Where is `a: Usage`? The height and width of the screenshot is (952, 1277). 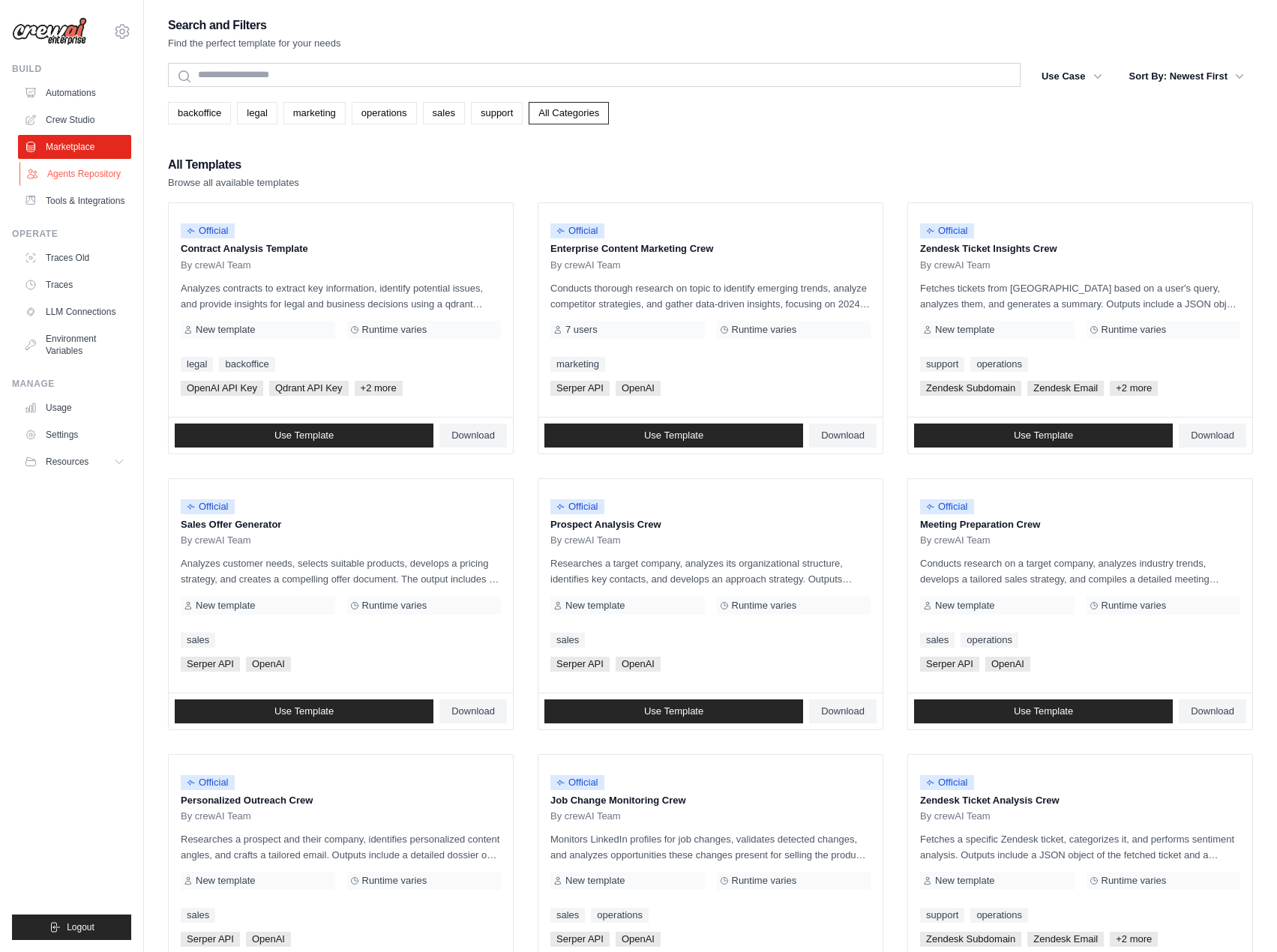
a: Usage is located at coordinates (74, 408).